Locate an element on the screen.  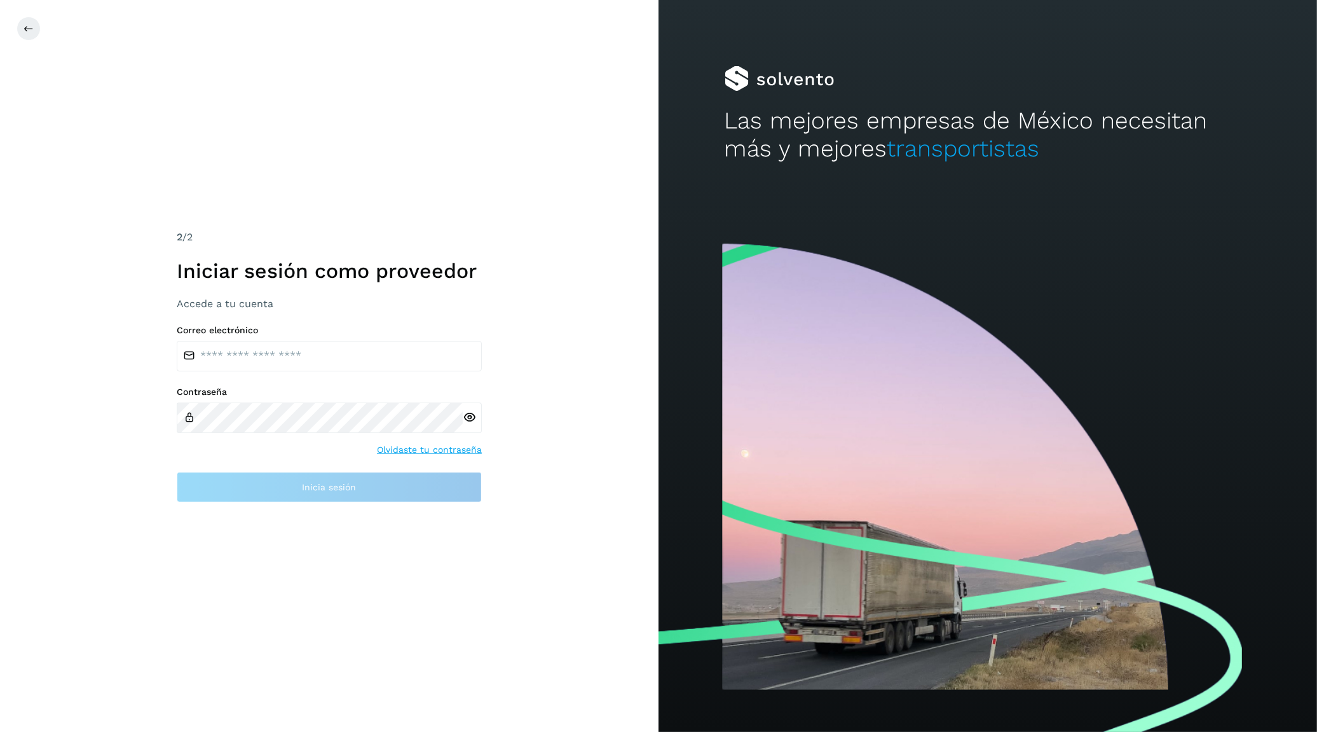
label: Contraseña is located at coordinates (329, 392).